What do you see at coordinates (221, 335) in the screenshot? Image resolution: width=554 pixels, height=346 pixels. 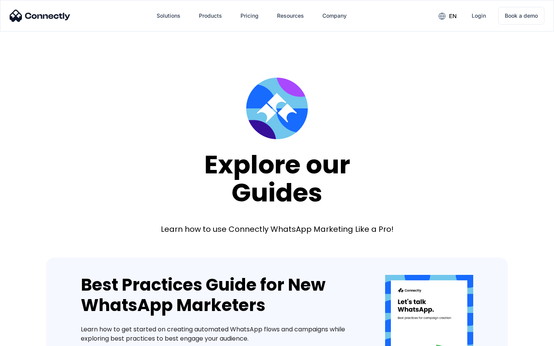 I see `div: Learn how to get started on creating automated WhatsApp flows and campaigns while exploring best ...` at bounding box center [221, 335].